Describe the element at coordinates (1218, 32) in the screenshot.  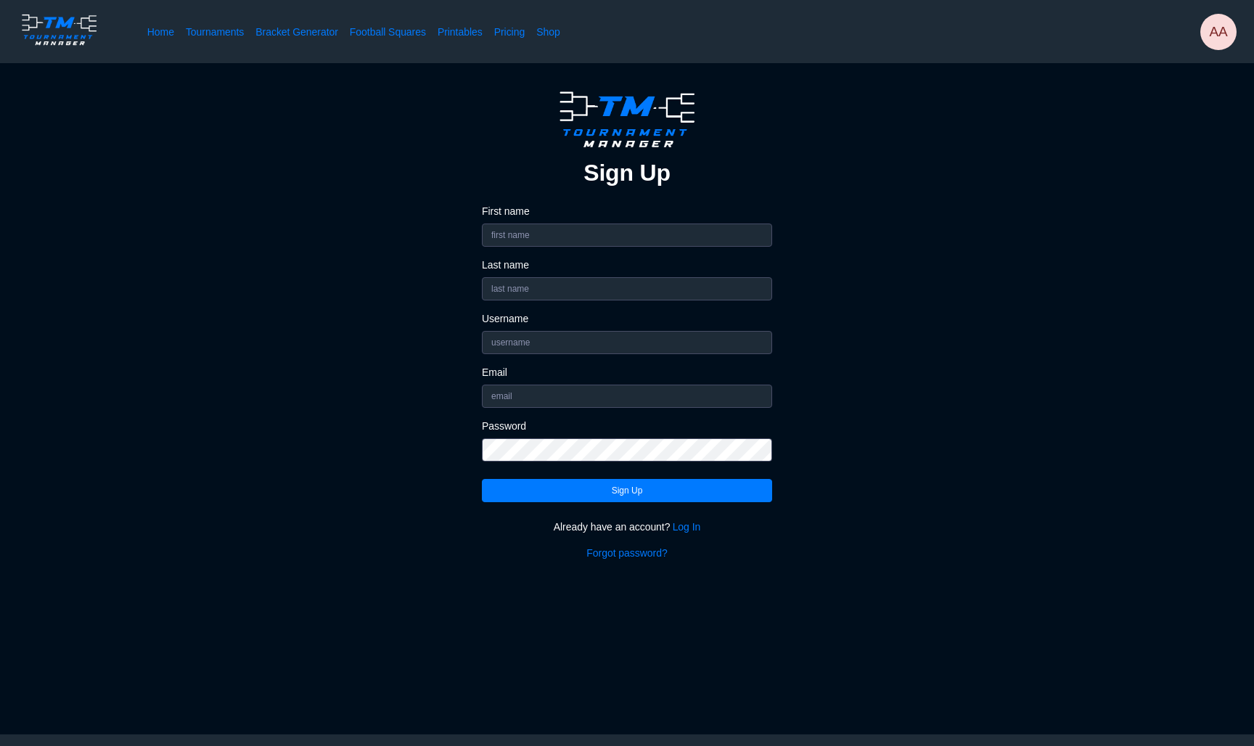
I see `div: abel aguilera` at that location.